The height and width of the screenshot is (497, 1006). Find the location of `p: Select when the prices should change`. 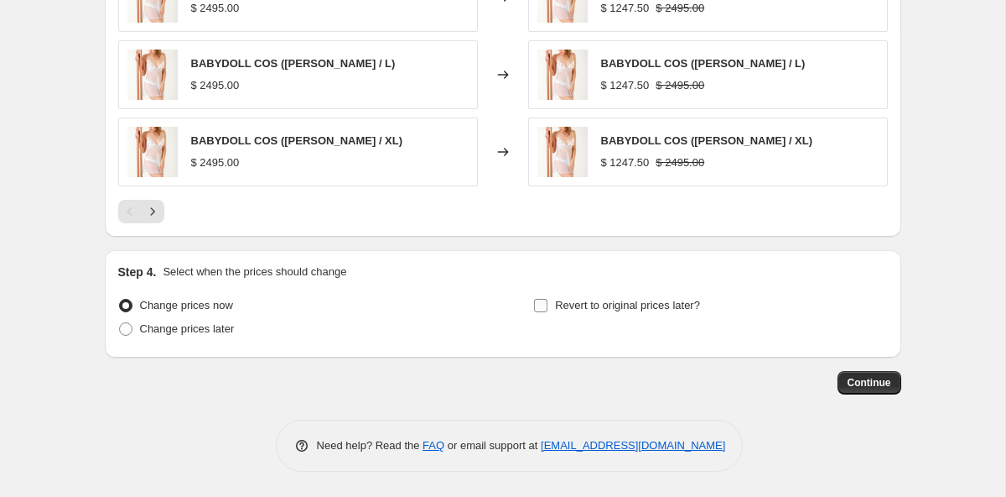

p: Select when the prices should change is located at coordinates (254, 272).